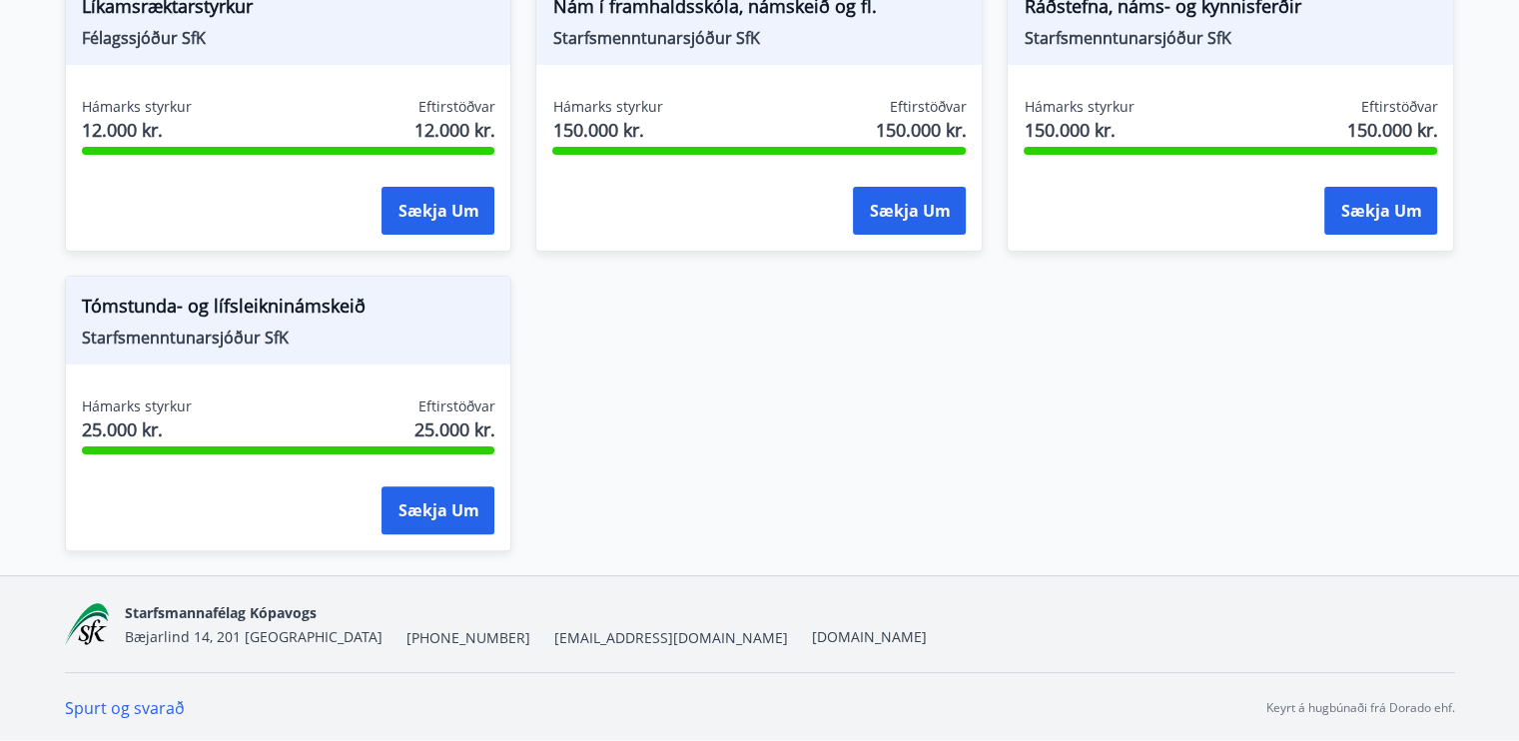  Describe the element at coordinates (87, 624) in the screenshot. I see `img: x5MjQkxwhnYn6YREZUTEa9Q4KsBUeQdWGts9Dj4O.png` at that location.